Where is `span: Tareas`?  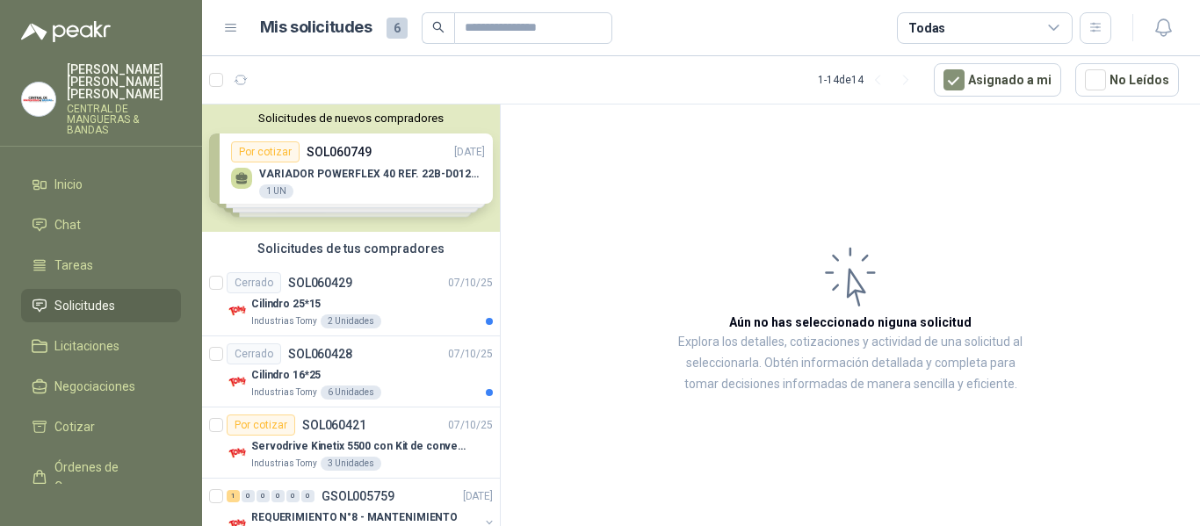 span: Tareas is located at coordinates (74, 265).